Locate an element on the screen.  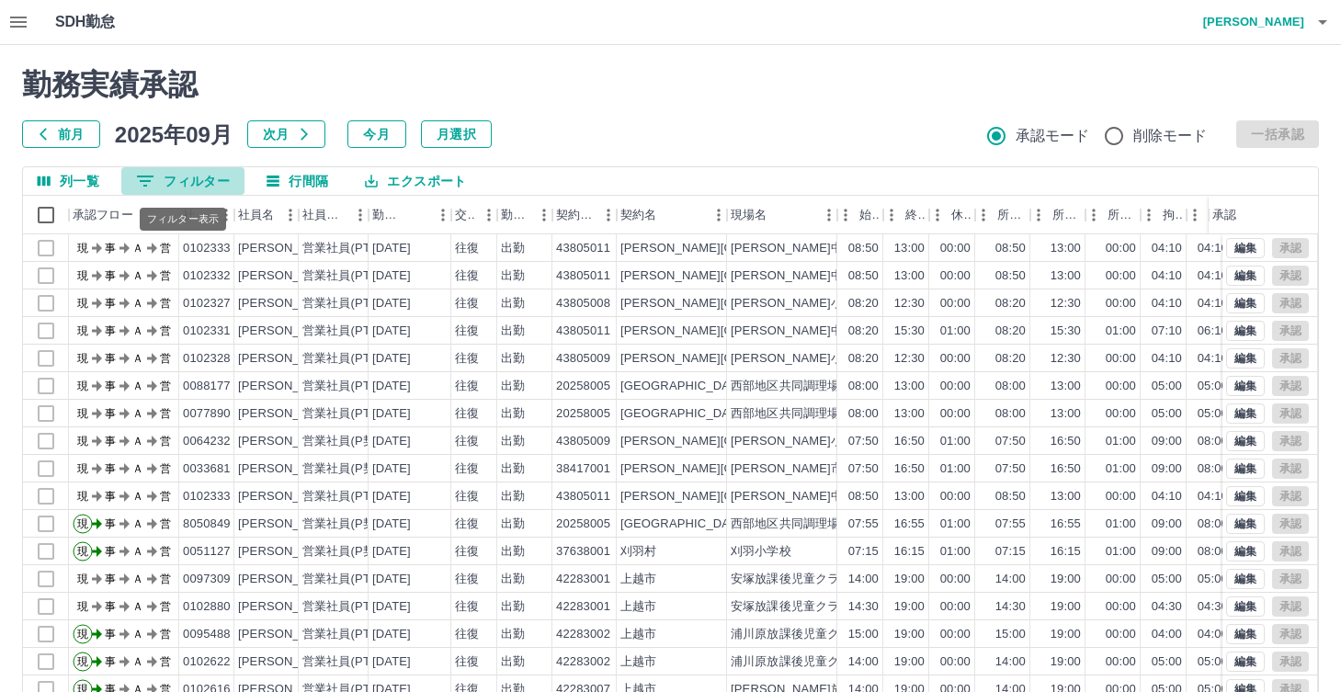
div: 38417001 is located at coordinates (583, 469).